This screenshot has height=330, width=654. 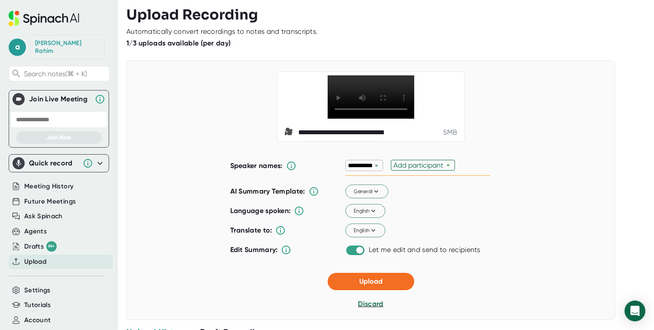 I want to click on span: Ask Spinach, so click(x=43, y=216).